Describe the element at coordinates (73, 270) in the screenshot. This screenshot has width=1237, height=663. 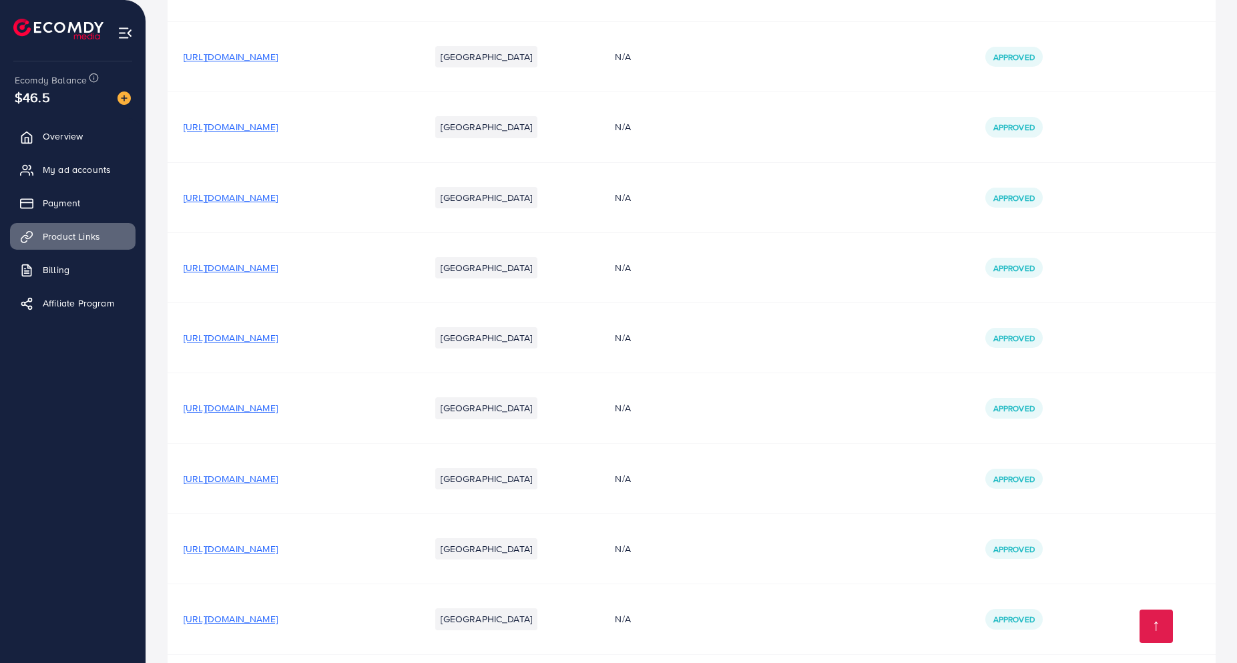
I see `a: Billing` at that location.